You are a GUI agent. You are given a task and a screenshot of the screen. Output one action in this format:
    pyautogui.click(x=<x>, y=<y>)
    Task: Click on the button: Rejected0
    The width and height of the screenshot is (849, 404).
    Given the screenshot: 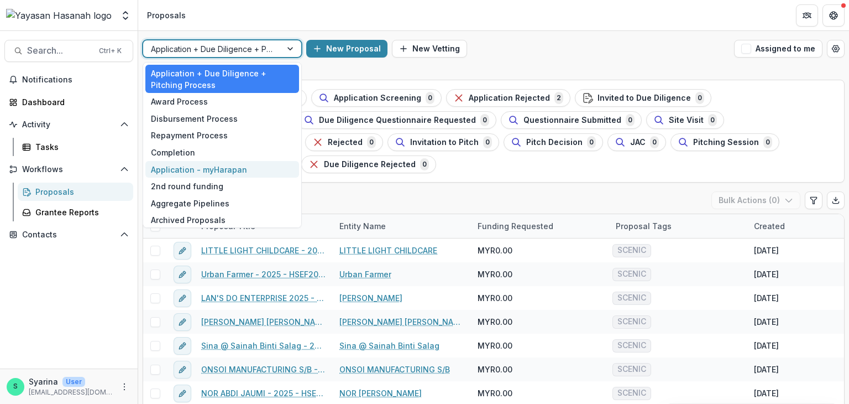 What is the action you would take?
    pyautogui.click(x=344, y=142)
    